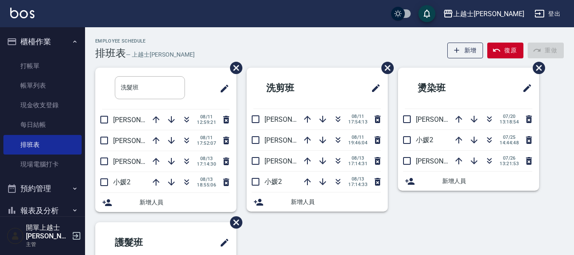 The width and height of the screenshot is (574, 255). What do you see at coordinates (358, 184) in the screenshot?
I see `span: 17:14:33` at bounding box center [358, 184].